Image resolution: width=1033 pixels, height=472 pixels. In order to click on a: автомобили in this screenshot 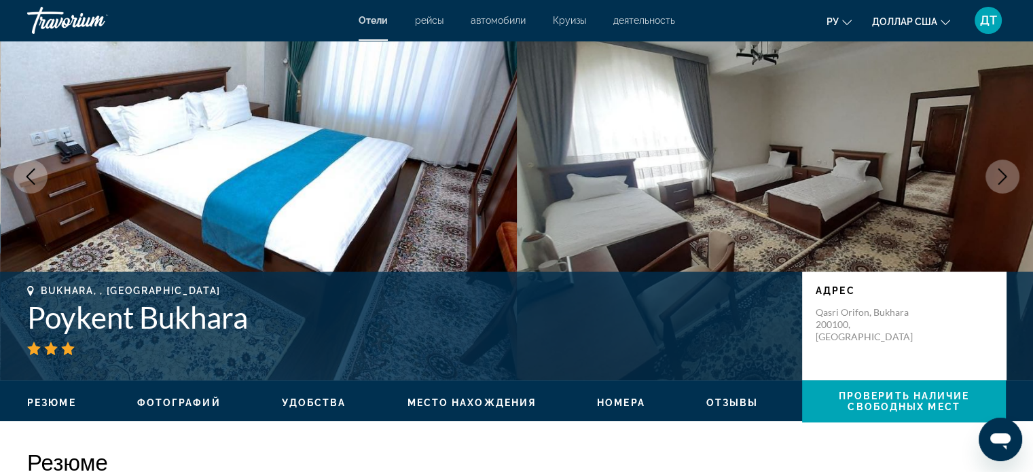, I will do `click(498, 20)`.